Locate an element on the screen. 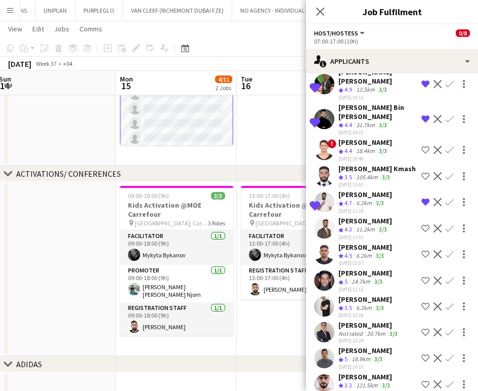 This screenshot has width=478, height=391. div: 14.7km is located at coordinates (361, 281).